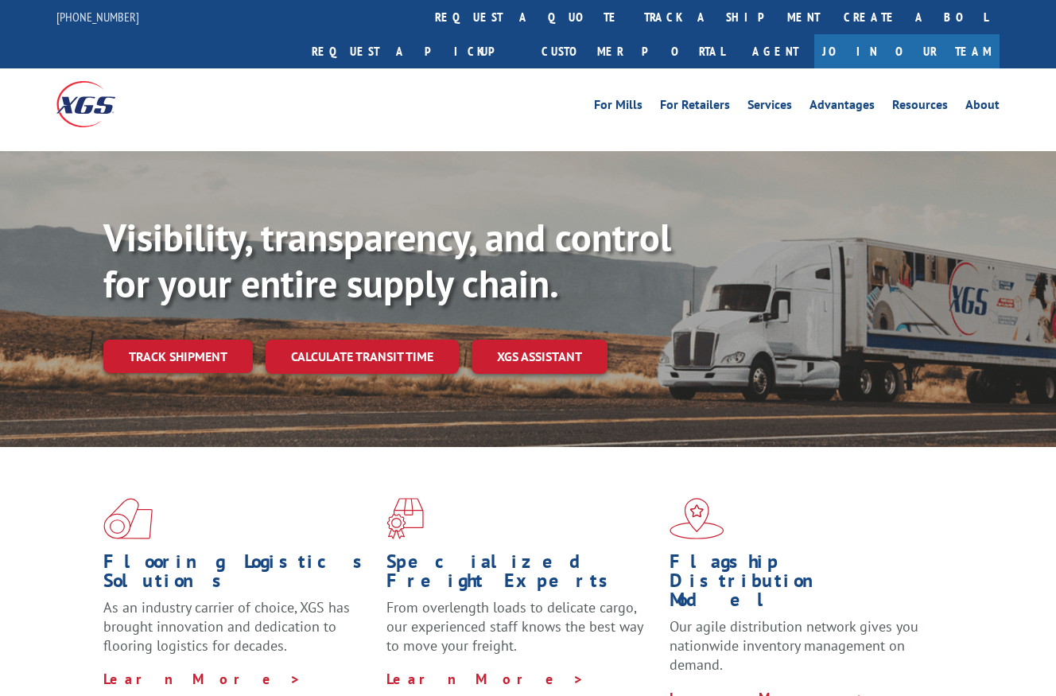 This screenshot has height=696, width=1056. I want to click on a: Advantages, so click(842, 107).